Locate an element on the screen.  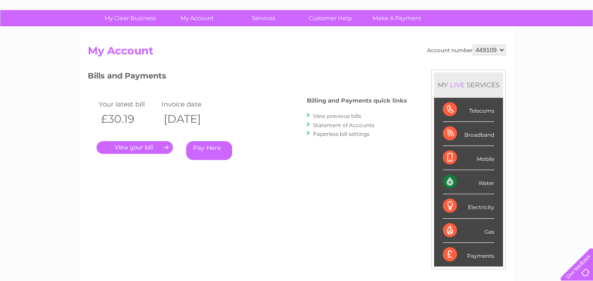
a: My Clear Business is located at coordinates (130, 18).